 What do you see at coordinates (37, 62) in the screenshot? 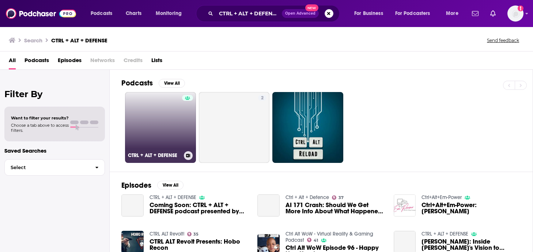
I see `a: Podcasts` at bounding box center [37, 62].